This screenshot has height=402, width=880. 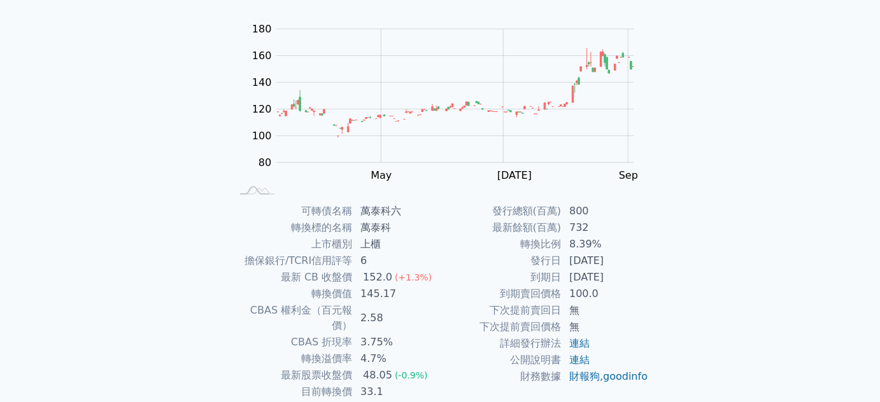 I want to click on tspan: 100, so click(x=262, y=136).